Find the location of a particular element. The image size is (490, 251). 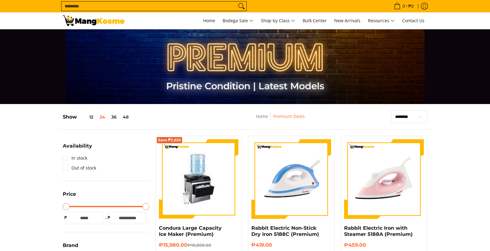

h6: ₱419.00 is located at coordinates (291, 246).